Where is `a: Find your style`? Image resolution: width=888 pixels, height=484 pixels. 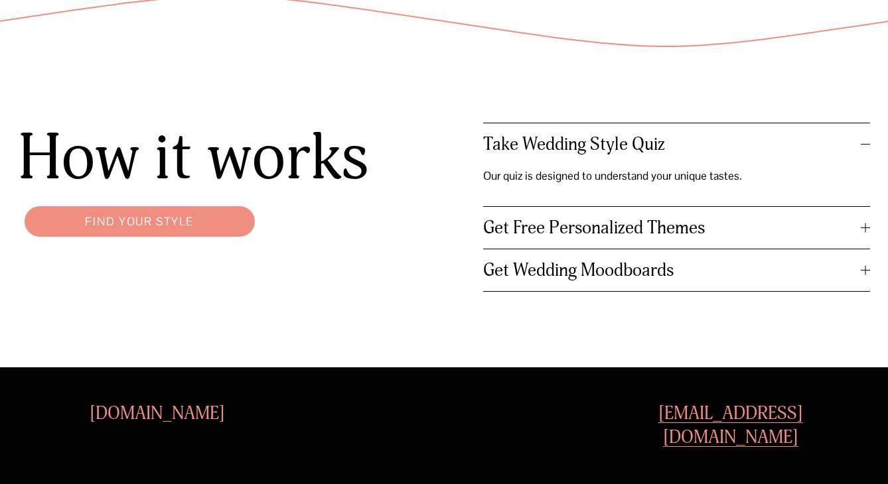
a: Find your style is located at coordinates (139, 222).